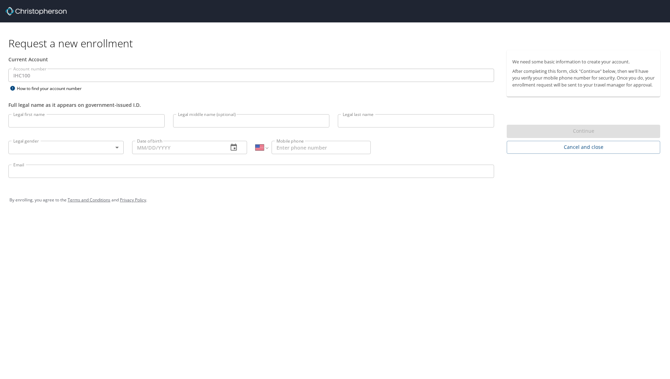 This screenshot has height=379, width=670. I want to click on div: How to find your account number, so click(52, 88).